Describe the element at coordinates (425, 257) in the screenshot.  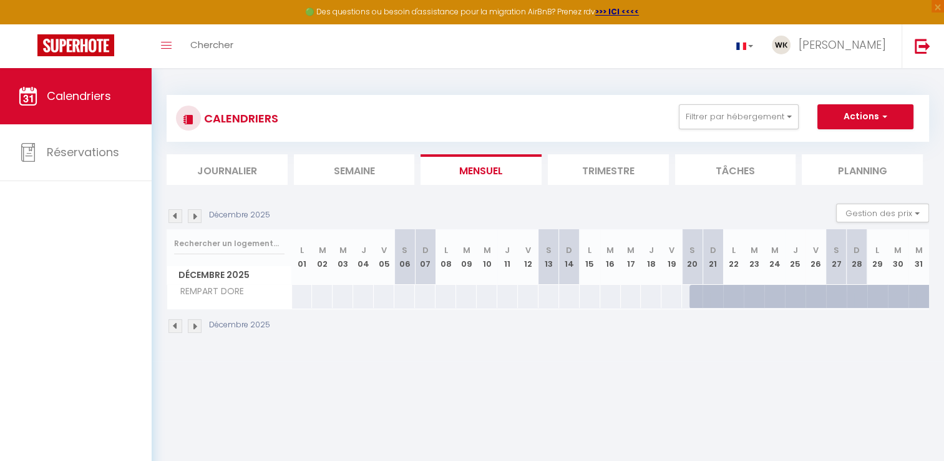
I see `th: 07` at that location.